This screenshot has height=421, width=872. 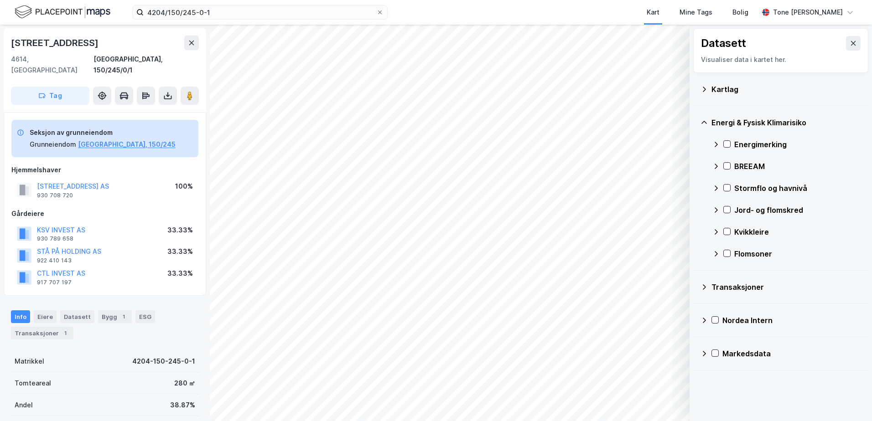 I want to click on div: 922 410 143, so click(x=54, y=261).